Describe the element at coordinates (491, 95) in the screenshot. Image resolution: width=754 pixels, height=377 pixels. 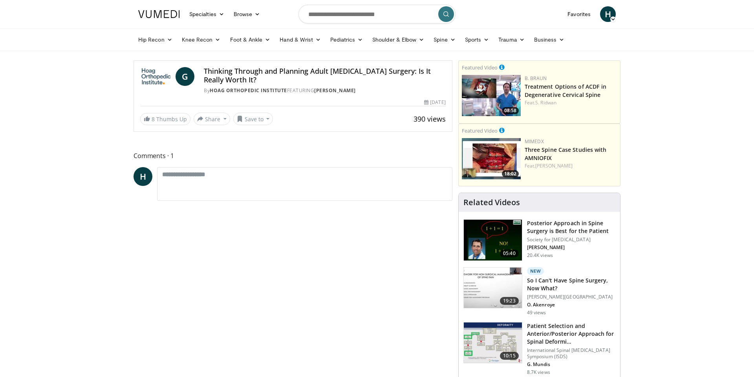
I see `a: 08:58` at that location.